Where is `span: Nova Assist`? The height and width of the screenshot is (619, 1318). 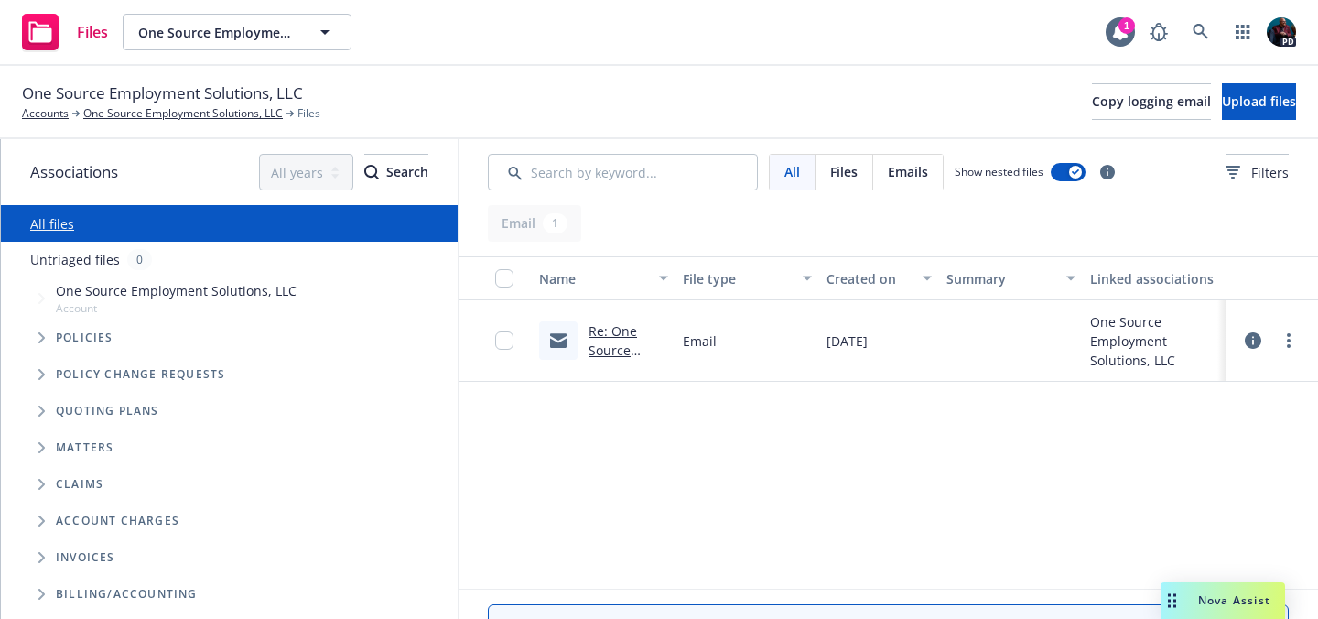
span: Nova Assist is located at coordinates (1233, 599).